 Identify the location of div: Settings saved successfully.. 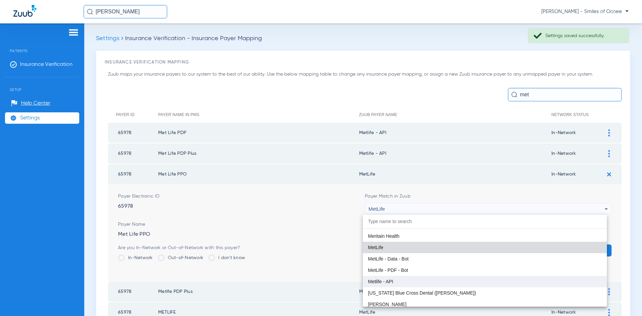
(584, 36).